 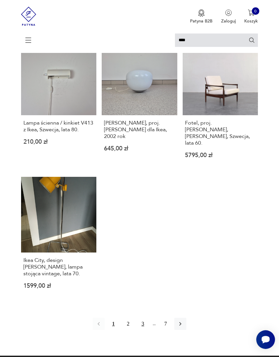 What do you see at coordinates (201, 17) in the screenshot?
I see `button: Patyna B2B` at bounding box center [201, 17].